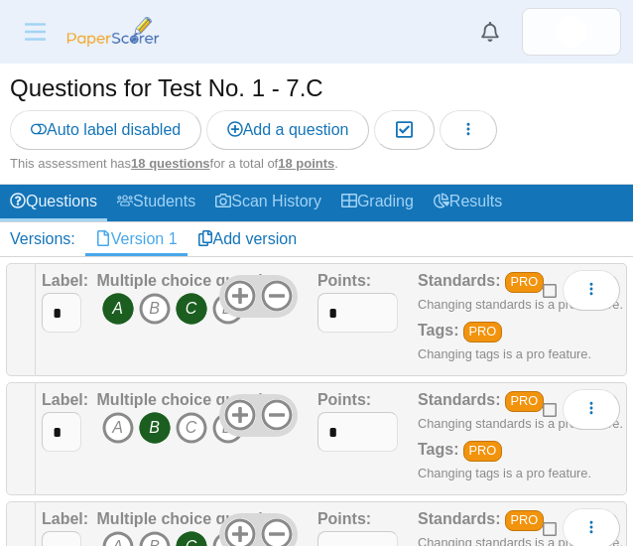 This screenshot has height=546, width=633. What do you see at coordinates (247, 239) in the screenshot?
I see `a: Add version` at bounding box center [247, 239].